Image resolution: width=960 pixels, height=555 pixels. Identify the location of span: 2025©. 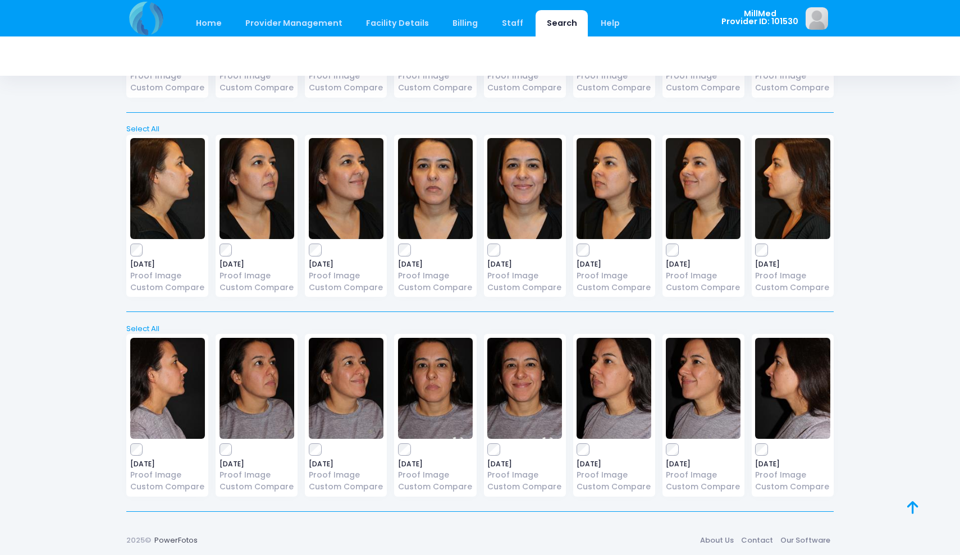
(139, 540).